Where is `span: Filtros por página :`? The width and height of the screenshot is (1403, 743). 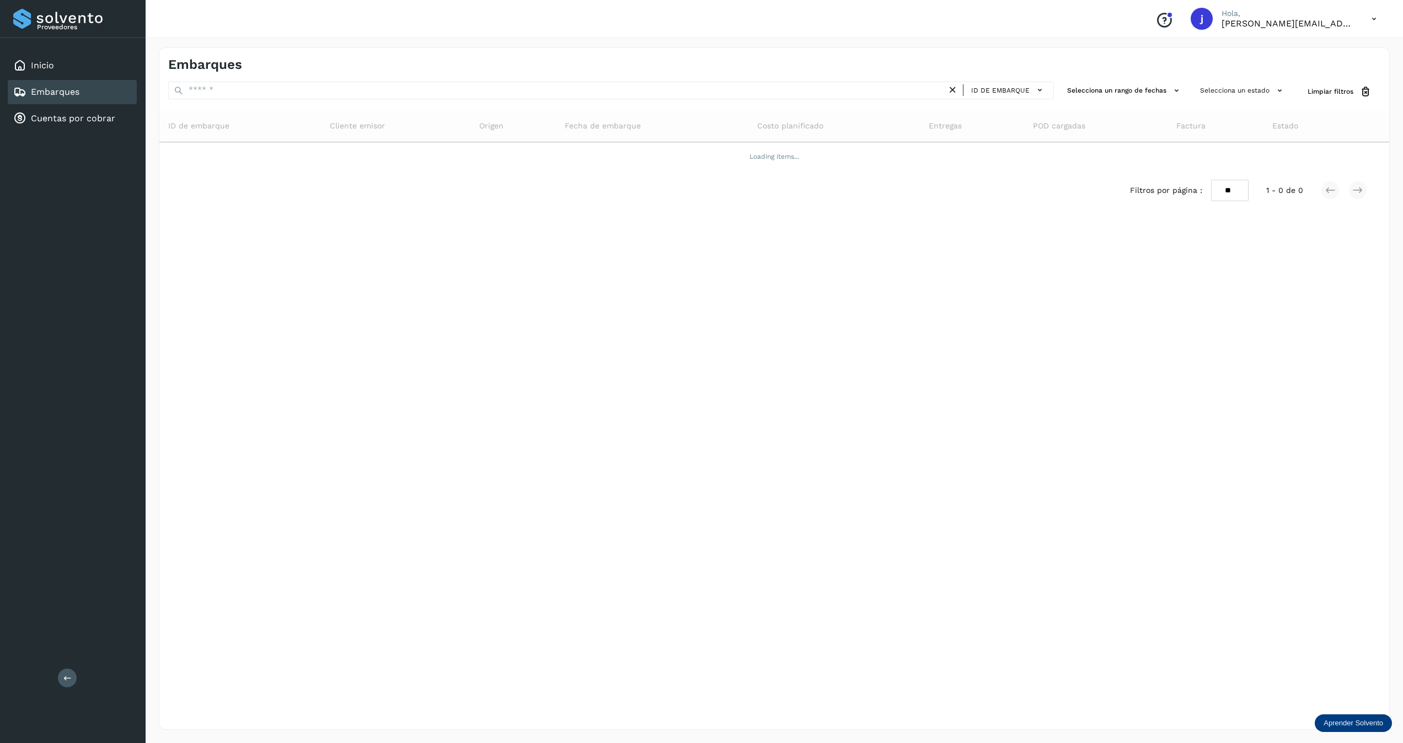
span: Filtros por página : is located at coordinates (1166, 190).